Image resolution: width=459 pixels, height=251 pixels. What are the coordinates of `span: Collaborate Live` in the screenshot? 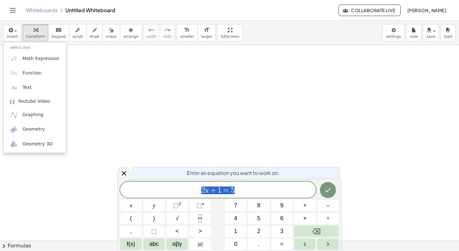 It's located at (369, 10).